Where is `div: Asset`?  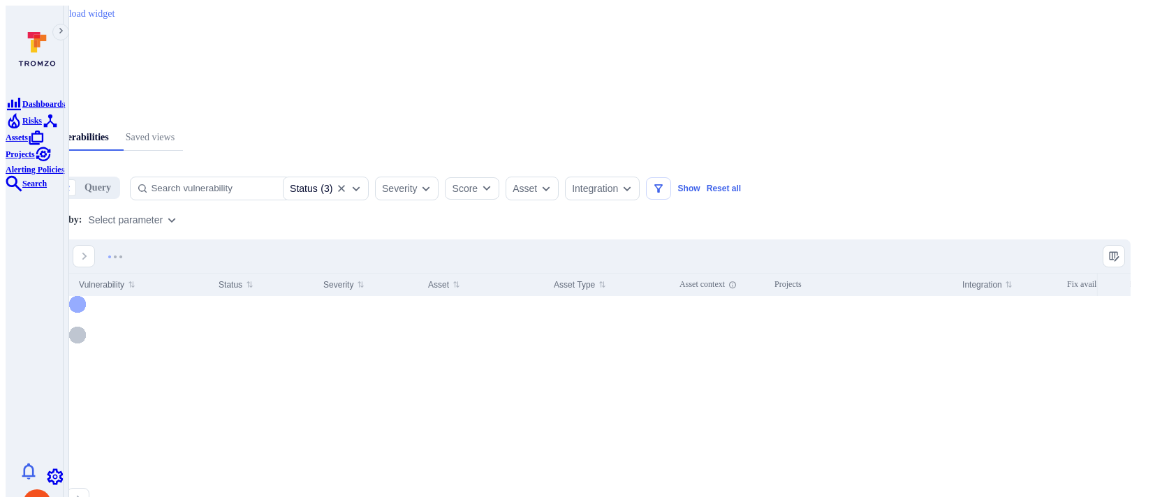
div: Asset is located at coordinates (524, 188).